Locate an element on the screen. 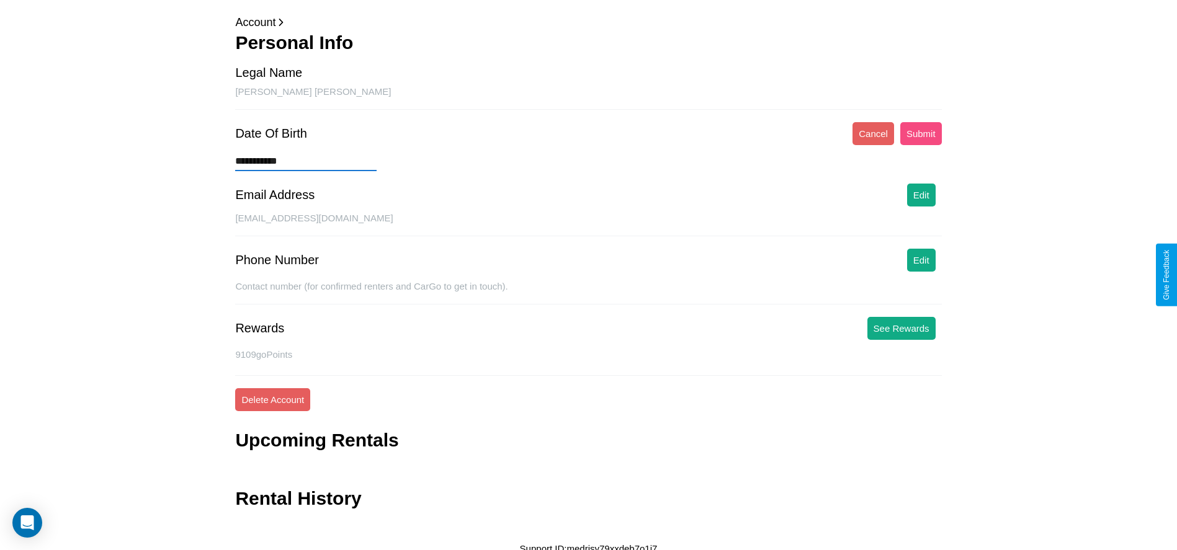  div: Contact number (for confirmed renters and CarGo to get in touch). is located at coordinates (588, 293).